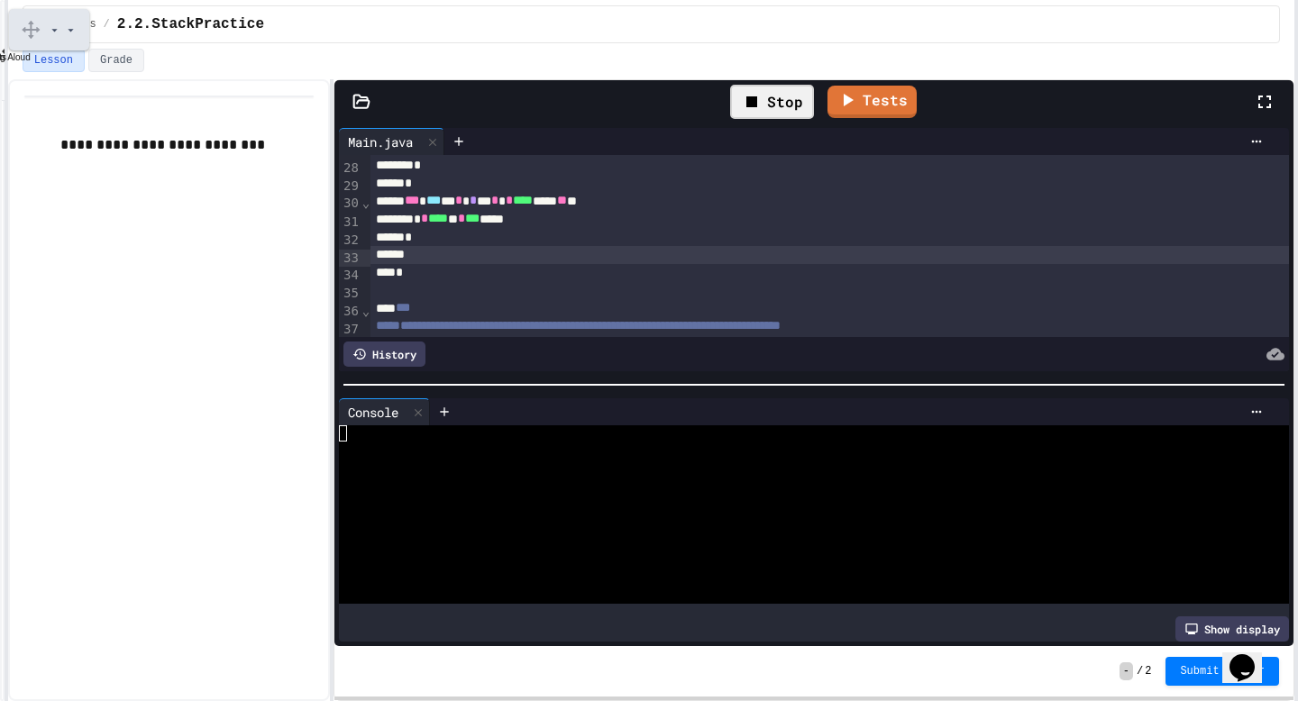  What do you see at coordinates (1147, 672) in the screenshot?
I see `span: 2` at bounding box center [1147, 672].